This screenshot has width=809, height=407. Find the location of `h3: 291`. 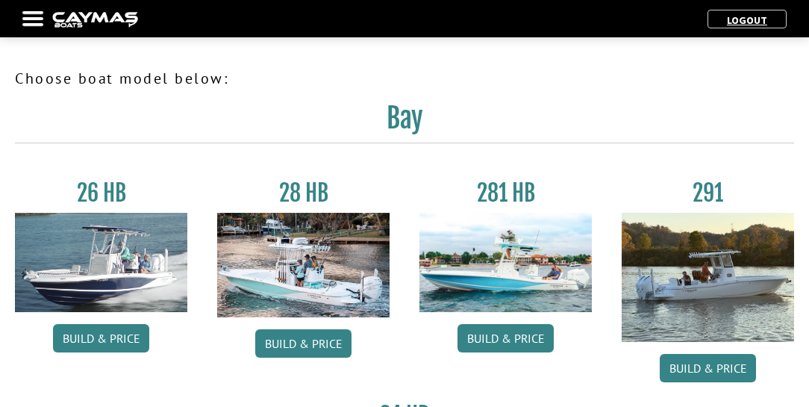

h3: 291 is located at coordinates (708, 193).